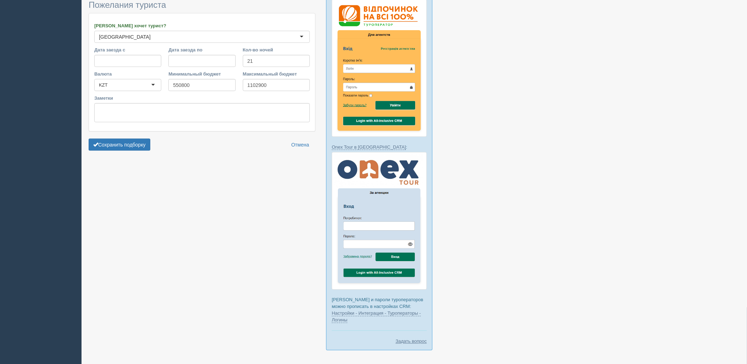 The image size is (747, 364). What do you see at coordinates (276, 61) in the screenshot?
I see `input: 7-10 или 7,10,14` at bounding box center [276, 61].